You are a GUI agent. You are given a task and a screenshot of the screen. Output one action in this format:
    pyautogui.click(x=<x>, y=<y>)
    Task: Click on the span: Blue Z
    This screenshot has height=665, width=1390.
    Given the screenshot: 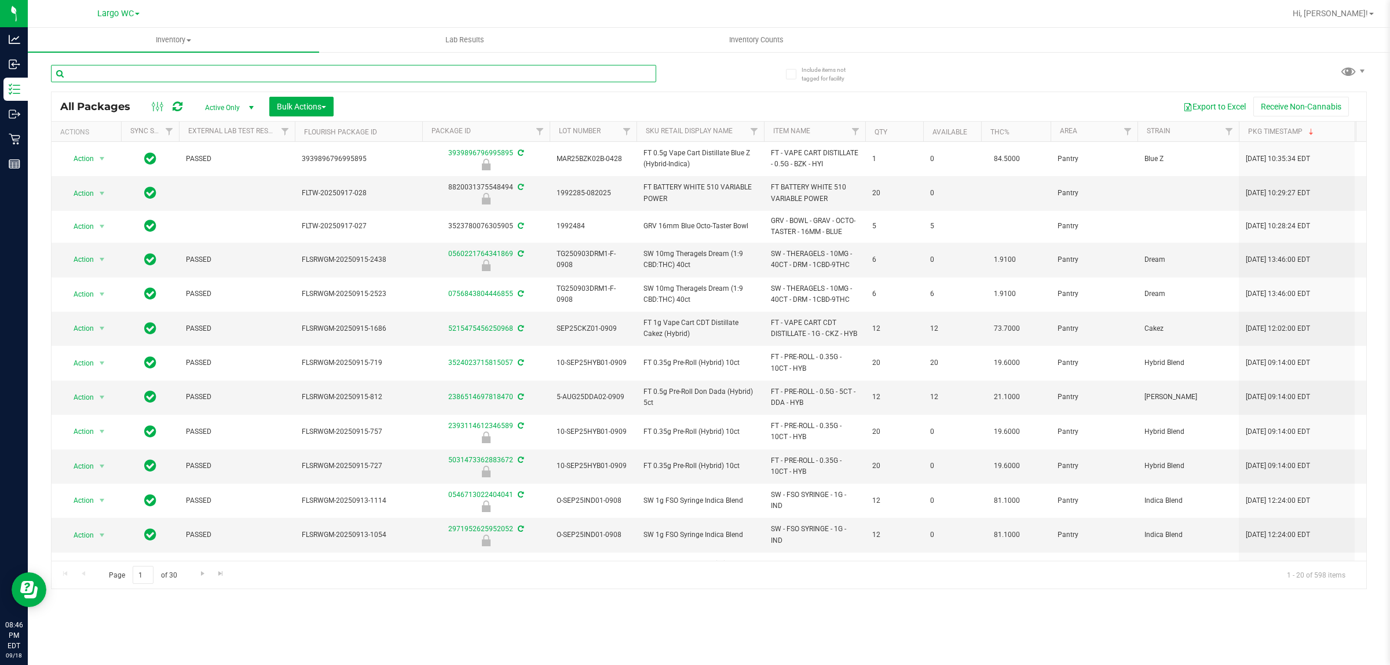 What is the action you would take?
    pyautogui.click(x=1188, y=159)
    